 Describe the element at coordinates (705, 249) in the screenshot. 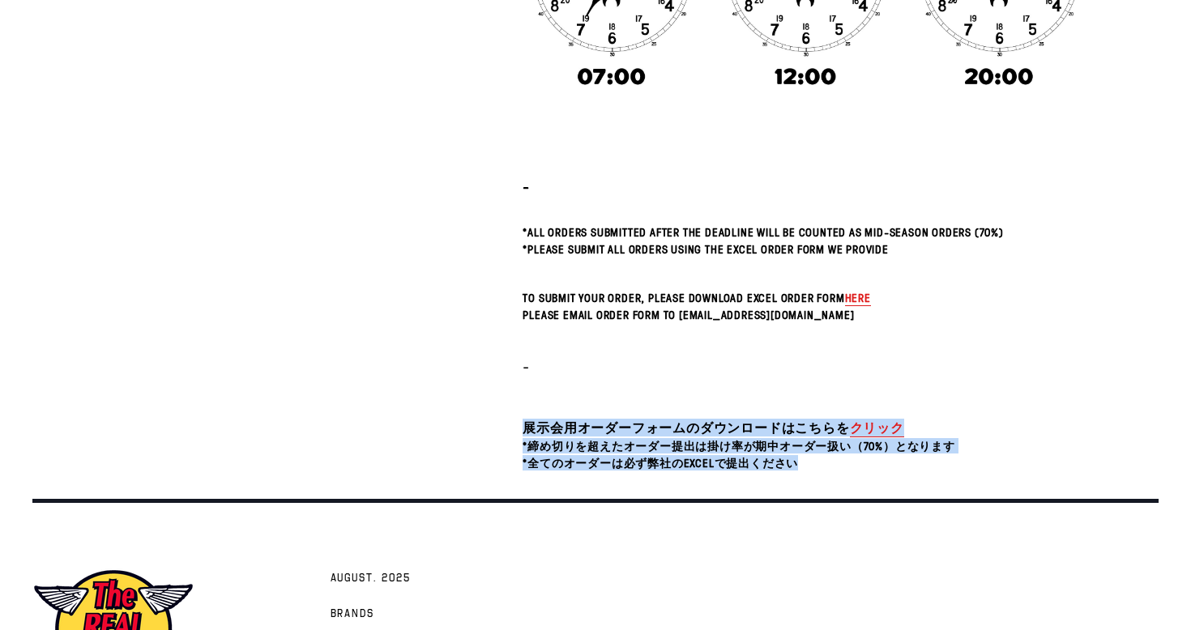

I see `span: *Please submit all orders using the Excel Order Form we provide` at that location.